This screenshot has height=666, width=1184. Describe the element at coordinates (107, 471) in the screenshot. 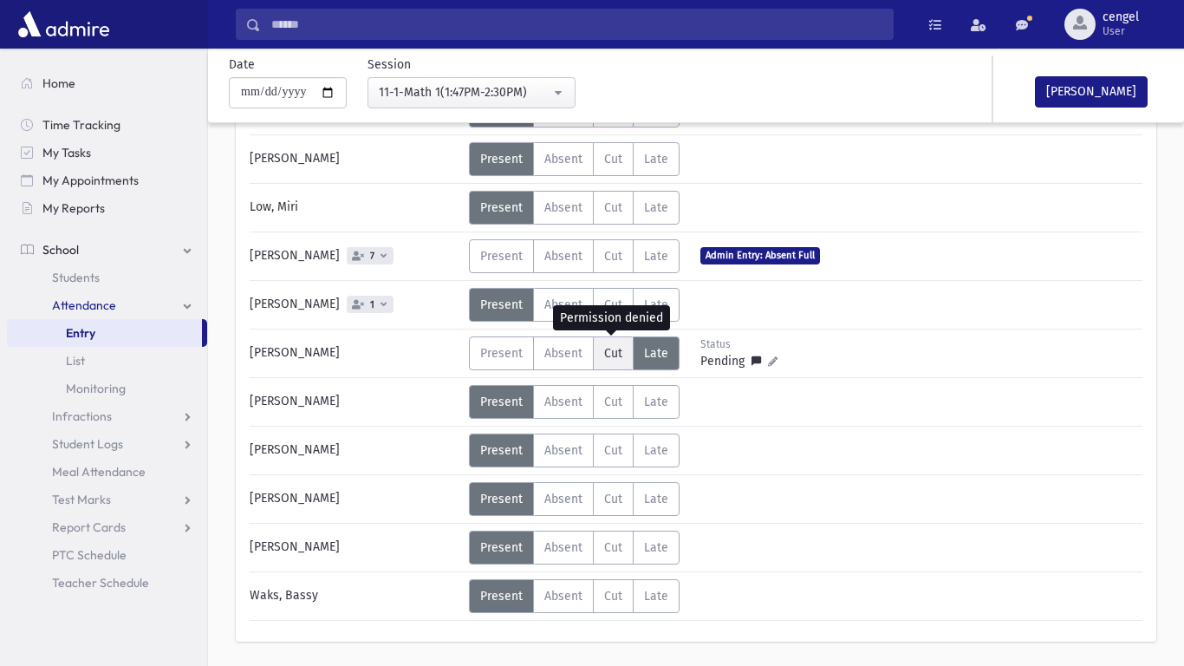

I see `a: Meal Attendance` at that location.